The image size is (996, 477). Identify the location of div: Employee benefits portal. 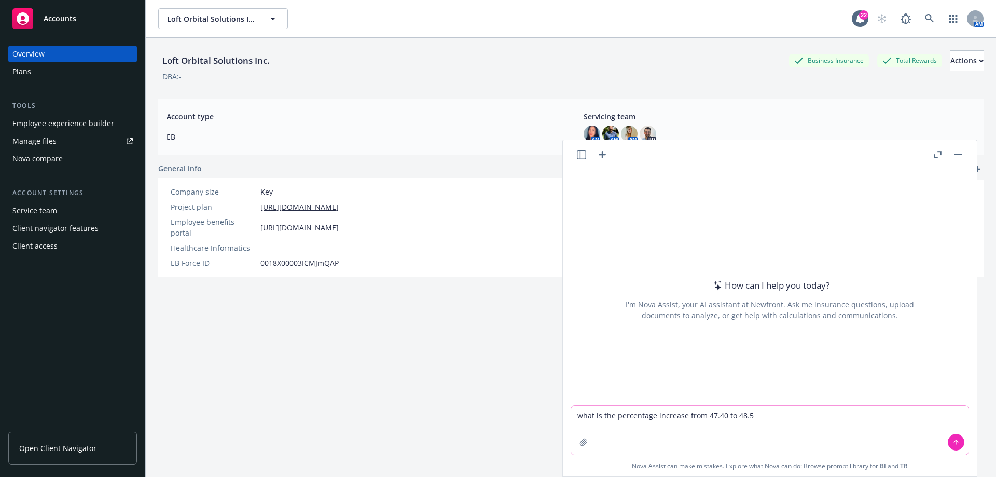
(213, 227).